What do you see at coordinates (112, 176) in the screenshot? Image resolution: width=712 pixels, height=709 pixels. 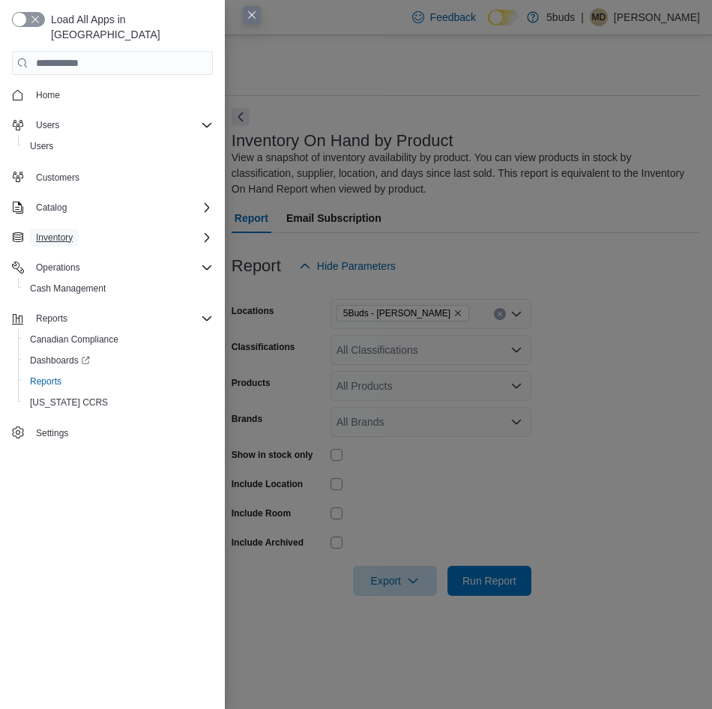 I see `button: Customers` at bounding box center [112, 176].